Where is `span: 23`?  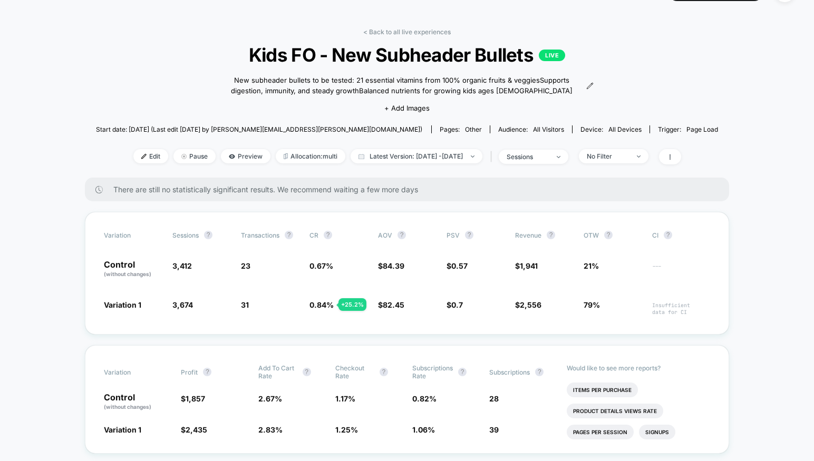
span: 23 is located at coordinates (246, 266).